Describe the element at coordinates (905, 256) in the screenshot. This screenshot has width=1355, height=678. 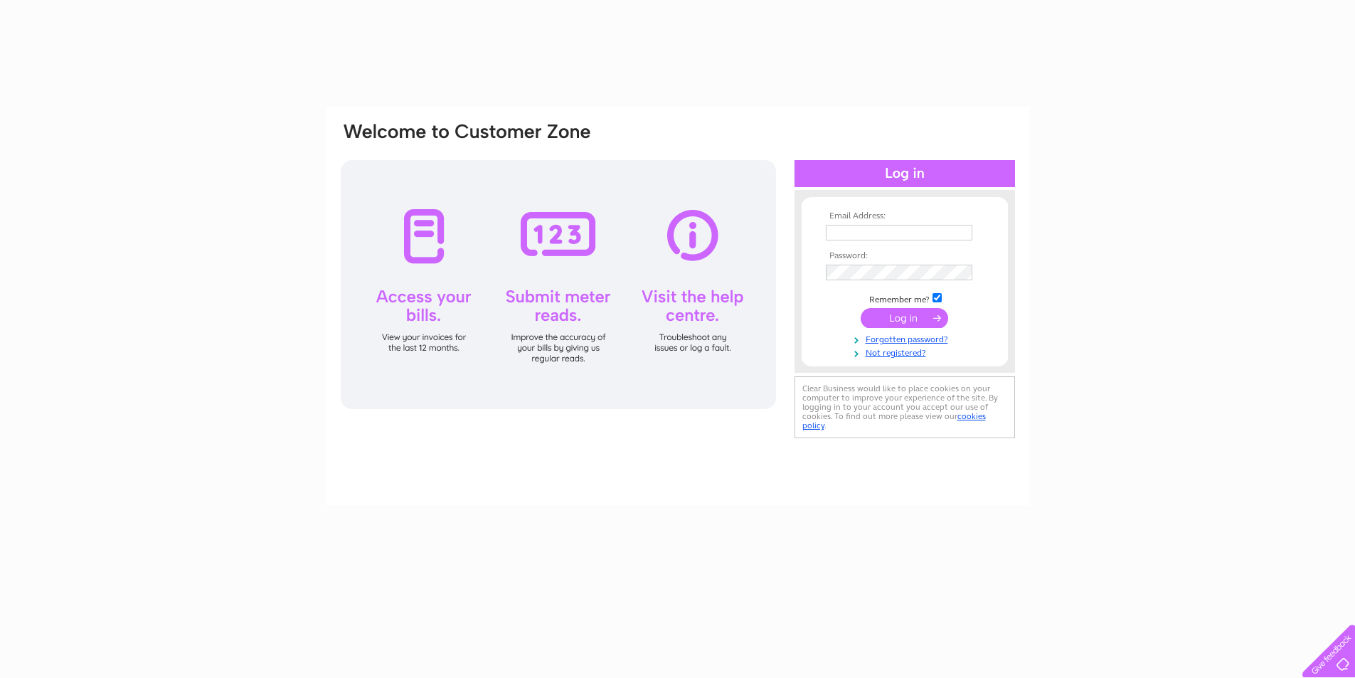
I see `th: Password:` at that location.